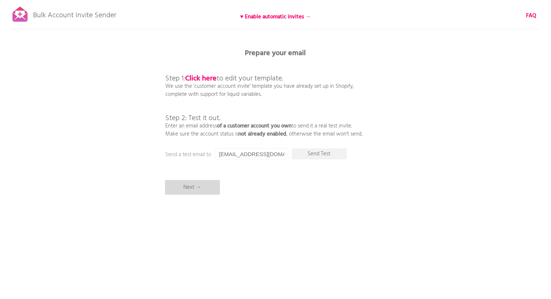 The height and width of the screenshot is (299, 551). What do you see at coordinates (275, 17) in the screenshot?
I see `b: ♥ Enable automatic invites →` at bounding box center [275, 17].